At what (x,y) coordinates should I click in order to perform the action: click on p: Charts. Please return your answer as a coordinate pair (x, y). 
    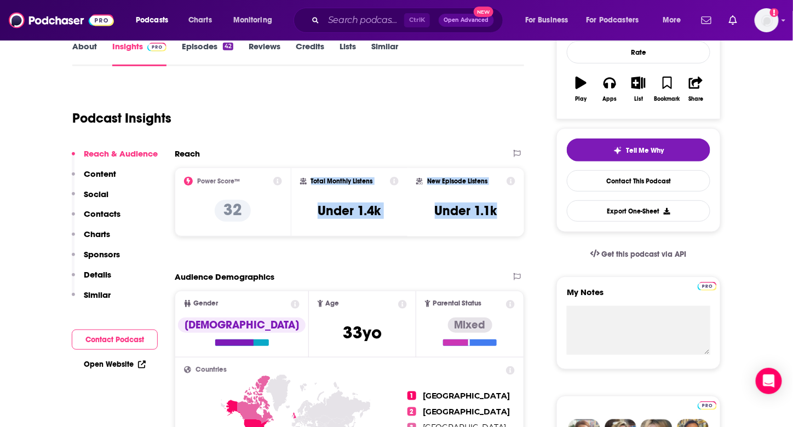
    Looking at the image, I should click on (97, 234).